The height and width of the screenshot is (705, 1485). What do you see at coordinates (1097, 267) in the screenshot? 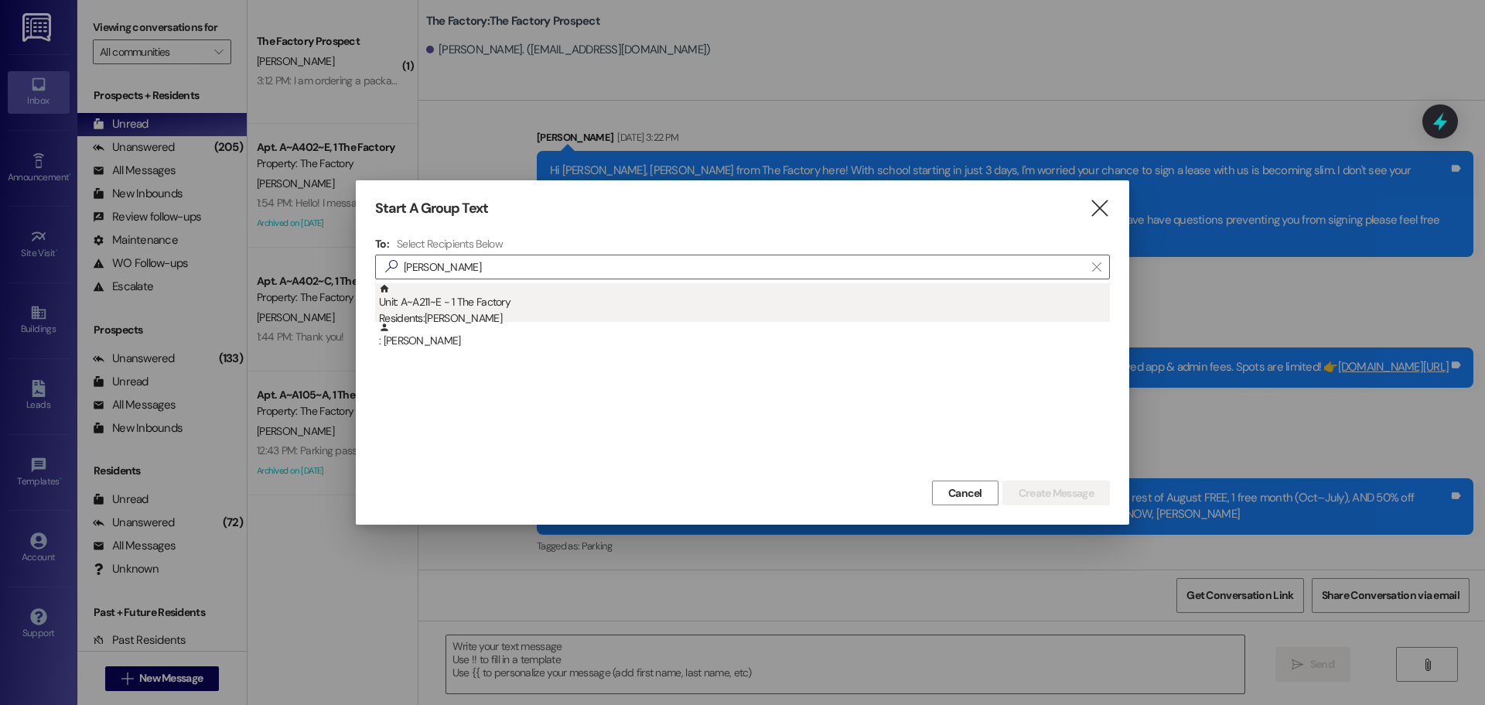
I see `button: Clear text` at bounding box center [1097, 267].